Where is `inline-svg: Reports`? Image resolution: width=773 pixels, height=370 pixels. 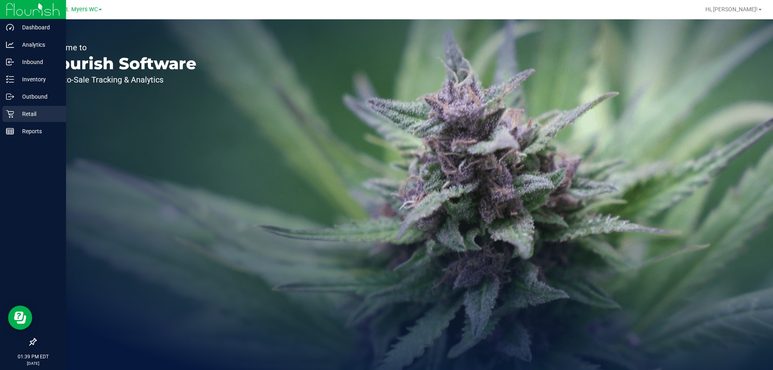
inline-svg: Reports is located at coordinates (10, 131).